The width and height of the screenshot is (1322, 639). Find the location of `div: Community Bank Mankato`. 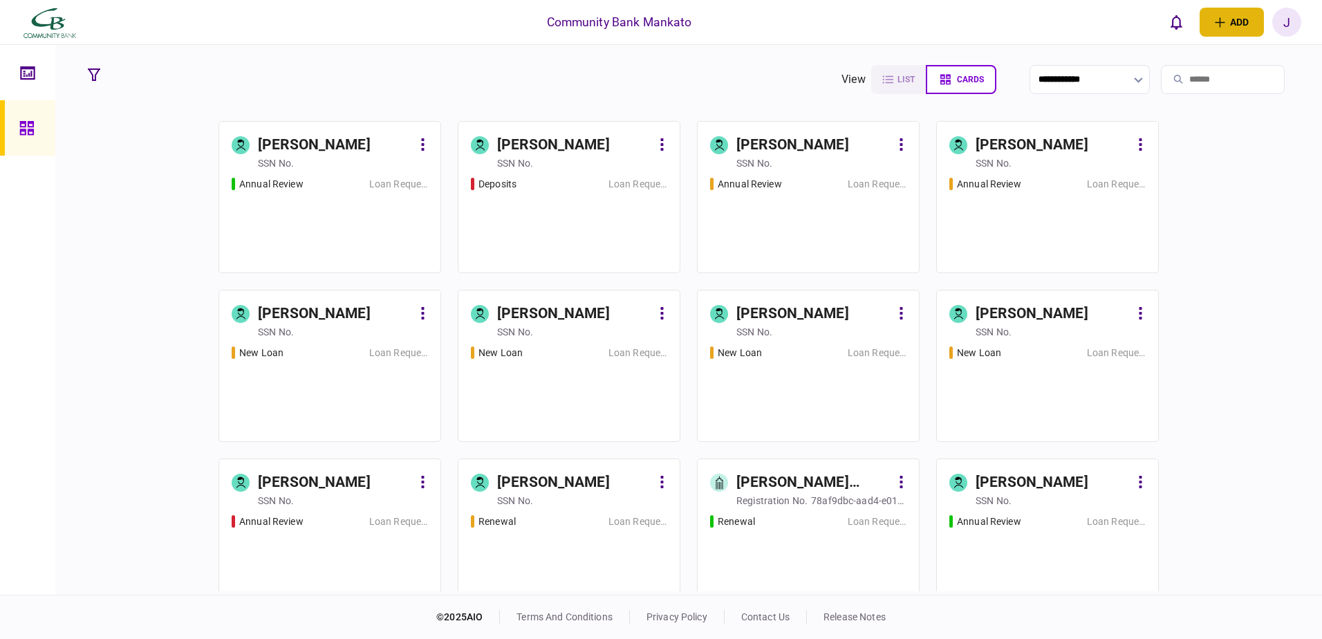

div: Community Bank Mankato is located at coordinates (619, 22).